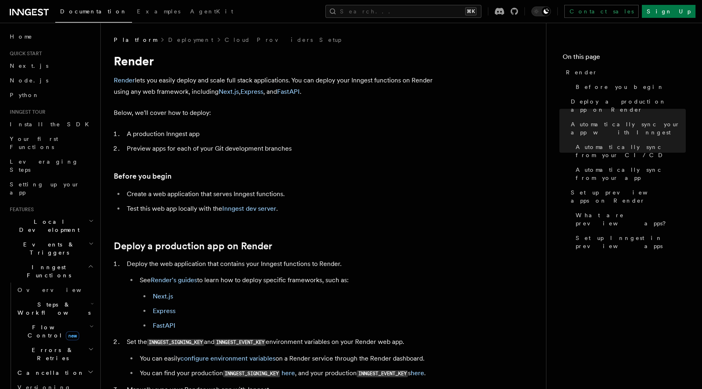  What do you see at coordinates (51, 166) in the screenshot?
I see `a: Leveraging Steps` at bounding box center [51, 166].